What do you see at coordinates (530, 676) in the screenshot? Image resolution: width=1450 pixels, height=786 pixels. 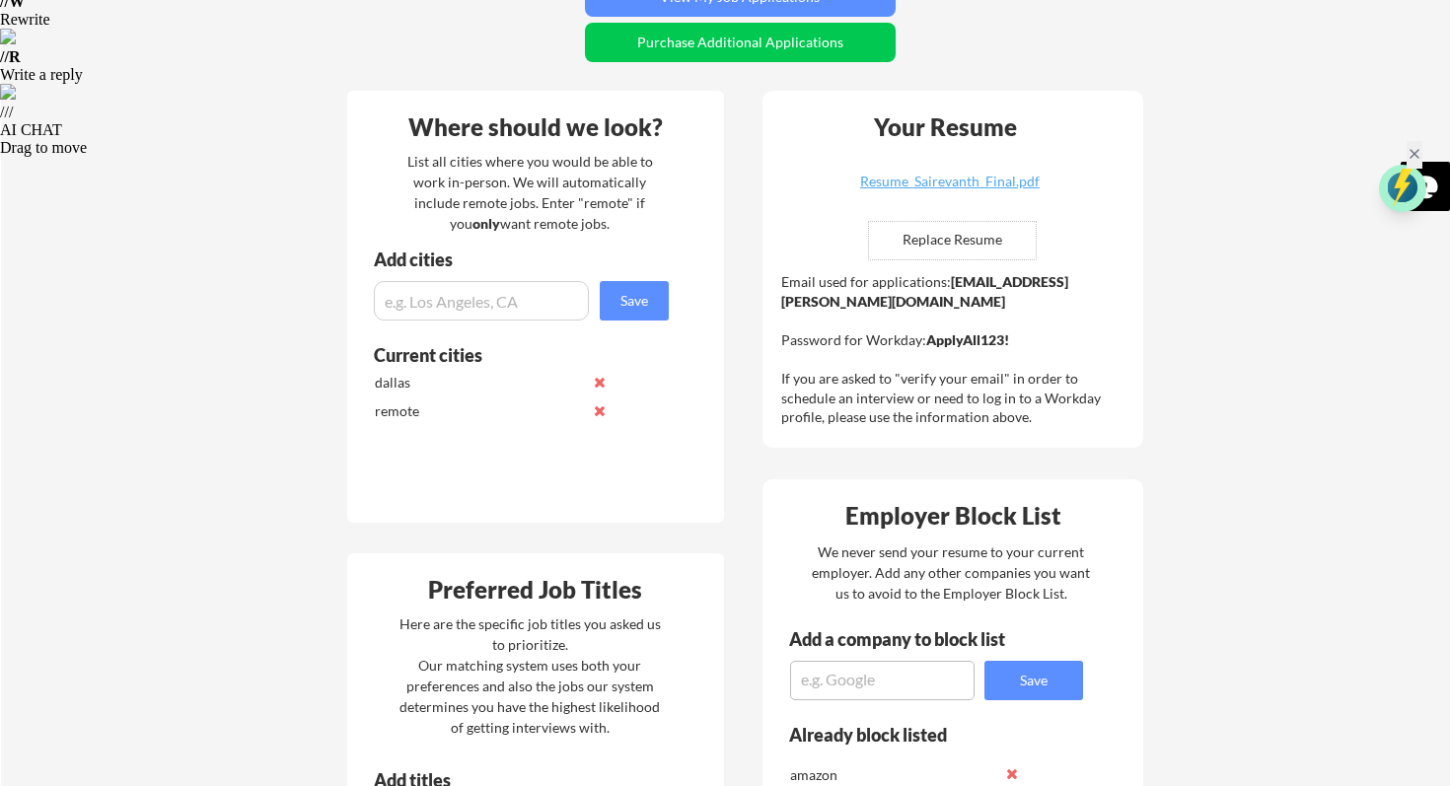 I see `div: Here are the specific job titles you asked us to prioritize. Our matching system uses both your p...` at bounding box center [530, 676].